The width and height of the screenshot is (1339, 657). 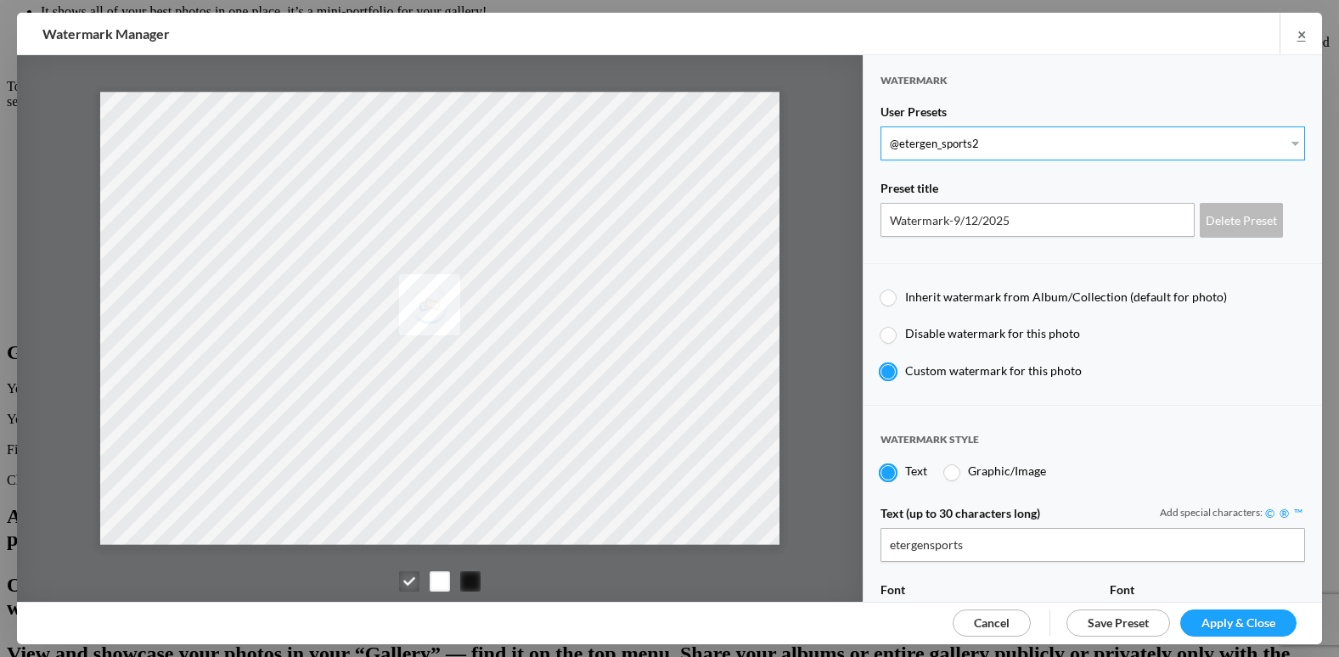 I want to click on span: Watermark, so click(x=914, y=87).